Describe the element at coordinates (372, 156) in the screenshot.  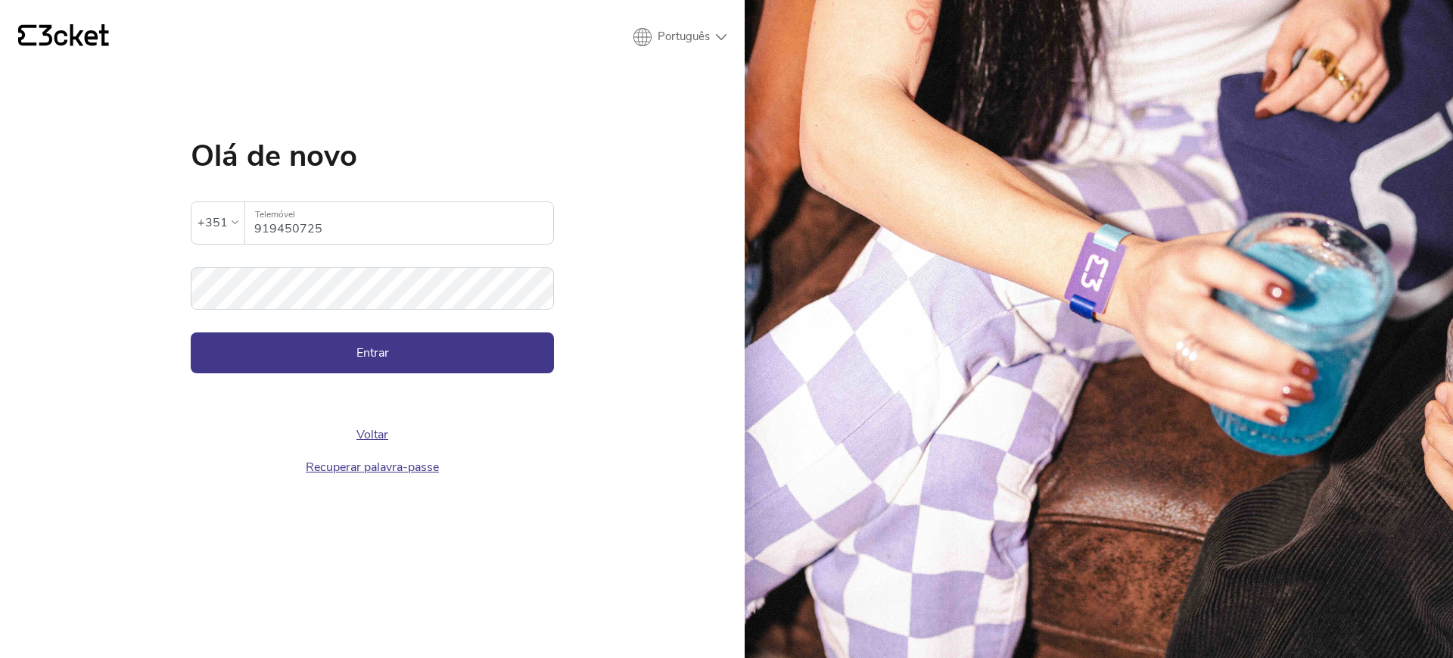
I see `h1: Olá de novo` at that location.